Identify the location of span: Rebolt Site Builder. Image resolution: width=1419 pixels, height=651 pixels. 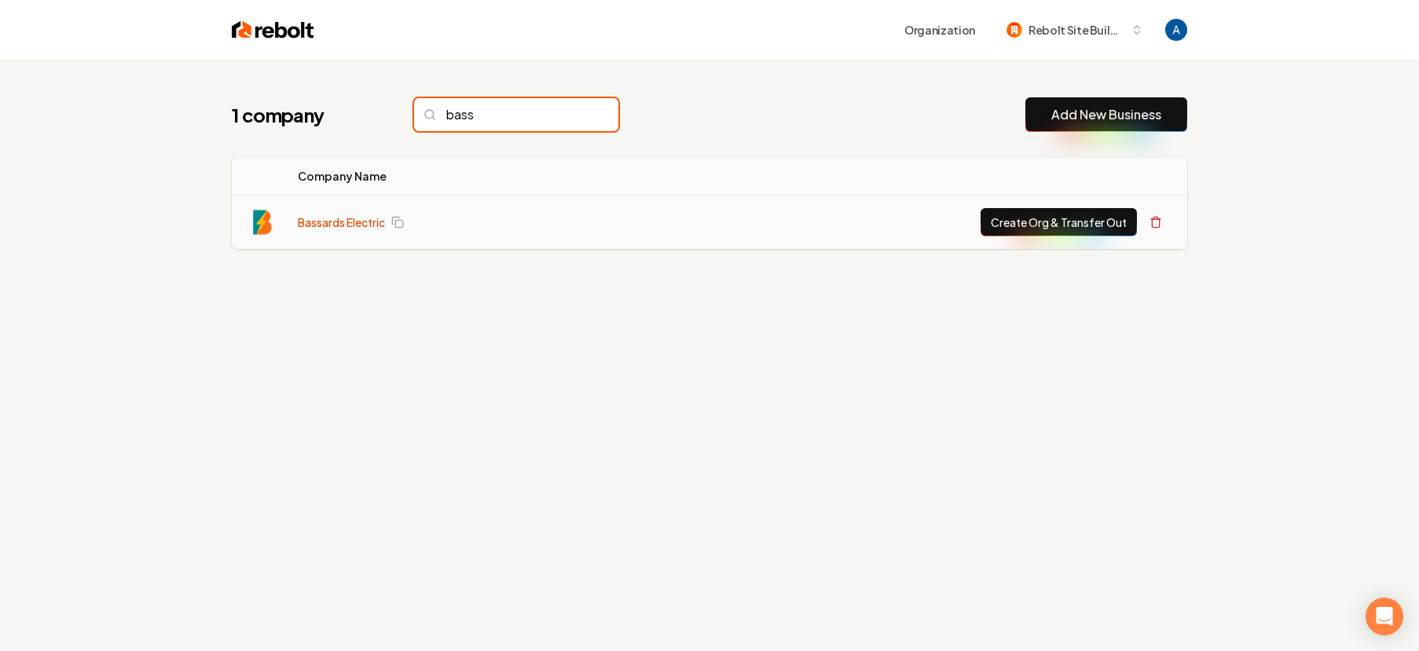
(1076, 30).